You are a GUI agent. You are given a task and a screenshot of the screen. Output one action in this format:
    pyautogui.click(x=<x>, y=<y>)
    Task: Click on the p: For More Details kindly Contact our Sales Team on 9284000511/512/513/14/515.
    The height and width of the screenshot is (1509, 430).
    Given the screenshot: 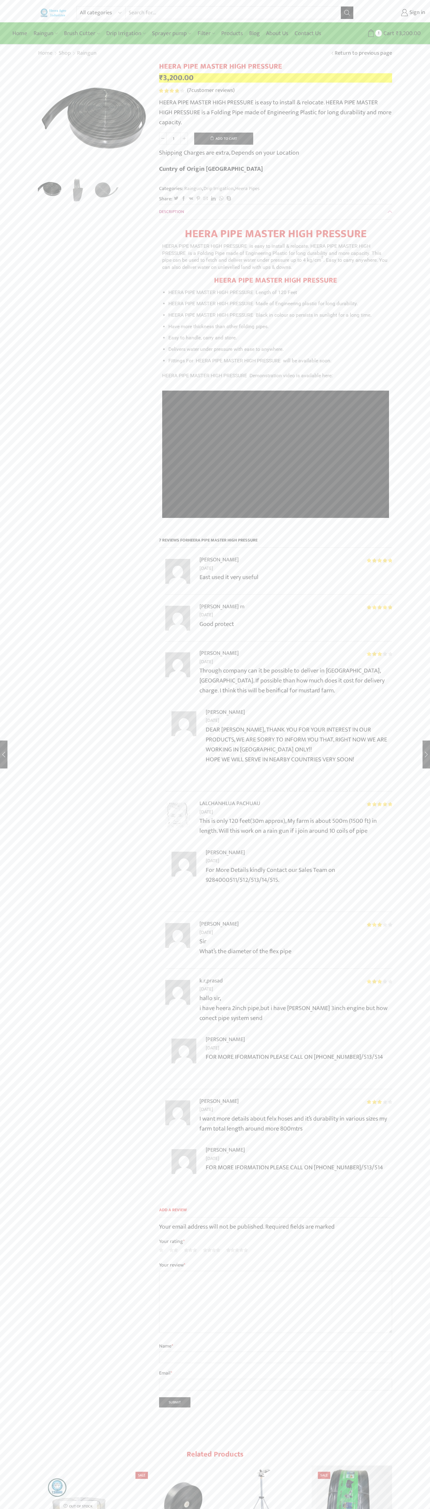 What is the action you would take?
    pyautogui.click(x=299, y=875)
    